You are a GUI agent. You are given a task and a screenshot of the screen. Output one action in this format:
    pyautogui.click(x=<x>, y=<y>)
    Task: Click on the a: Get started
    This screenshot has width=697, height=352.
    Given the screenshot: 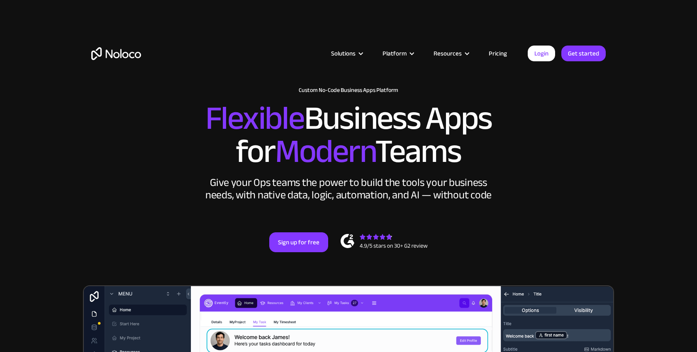 What is the action you would take?
    pyautogui.click(x=583, y=53)
    